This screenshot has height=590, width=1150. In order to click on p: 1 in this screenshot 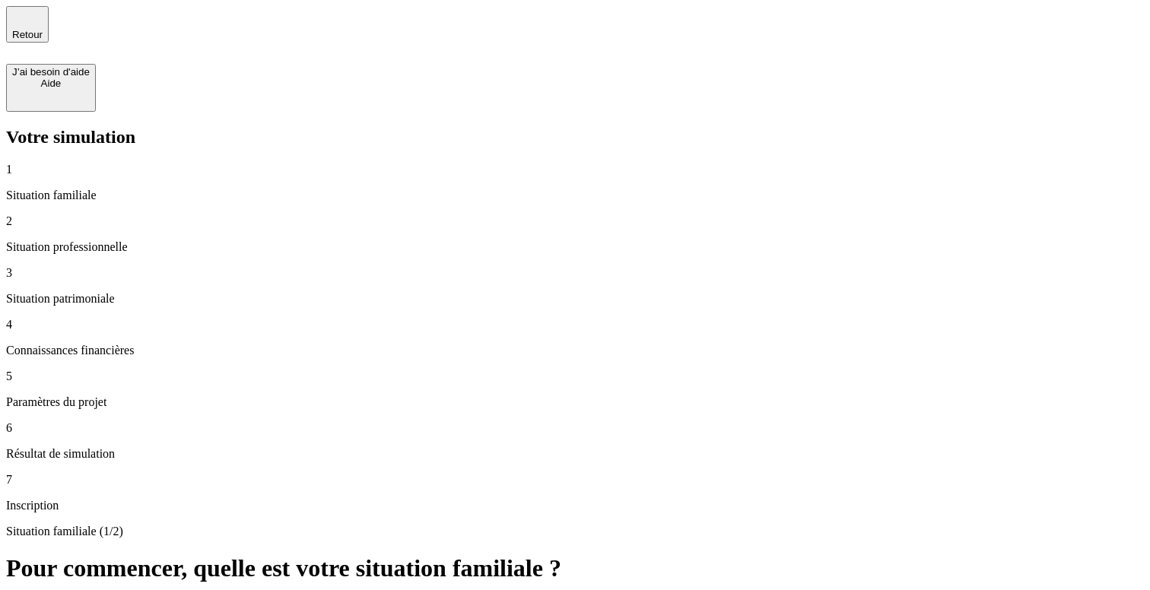, I will do `click(575, 170)`.